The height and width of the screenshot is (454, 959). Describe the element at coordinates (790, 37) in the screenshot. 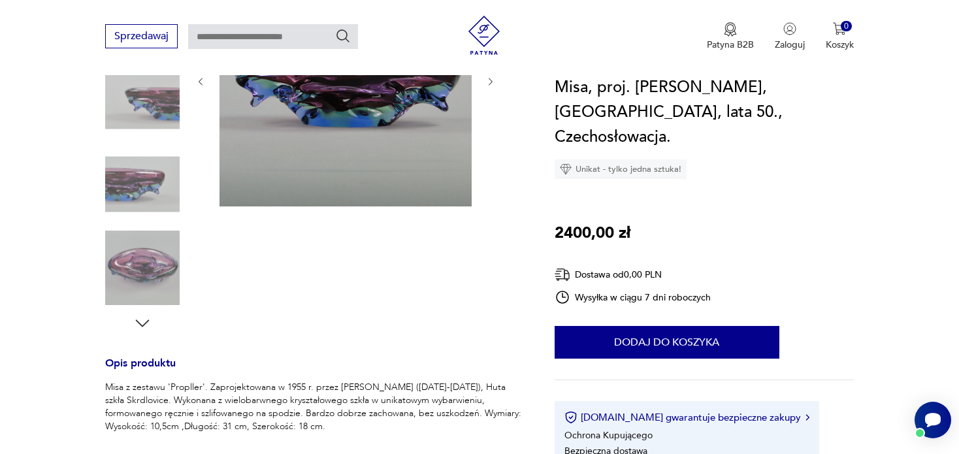

I see `button: Zaloguj` at that location.